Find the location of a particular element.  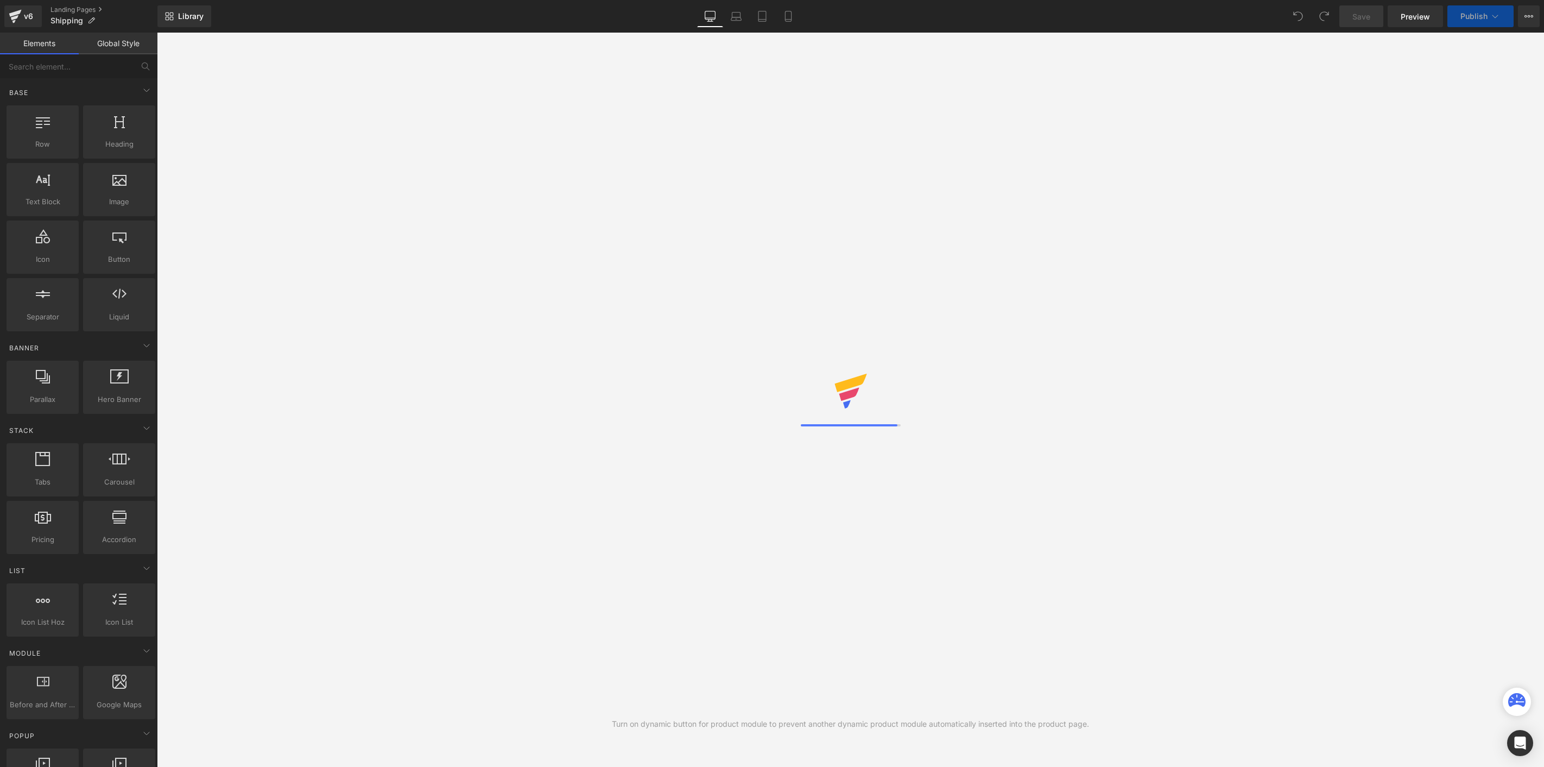

button: Publish is located at coordinates (1481, 16).